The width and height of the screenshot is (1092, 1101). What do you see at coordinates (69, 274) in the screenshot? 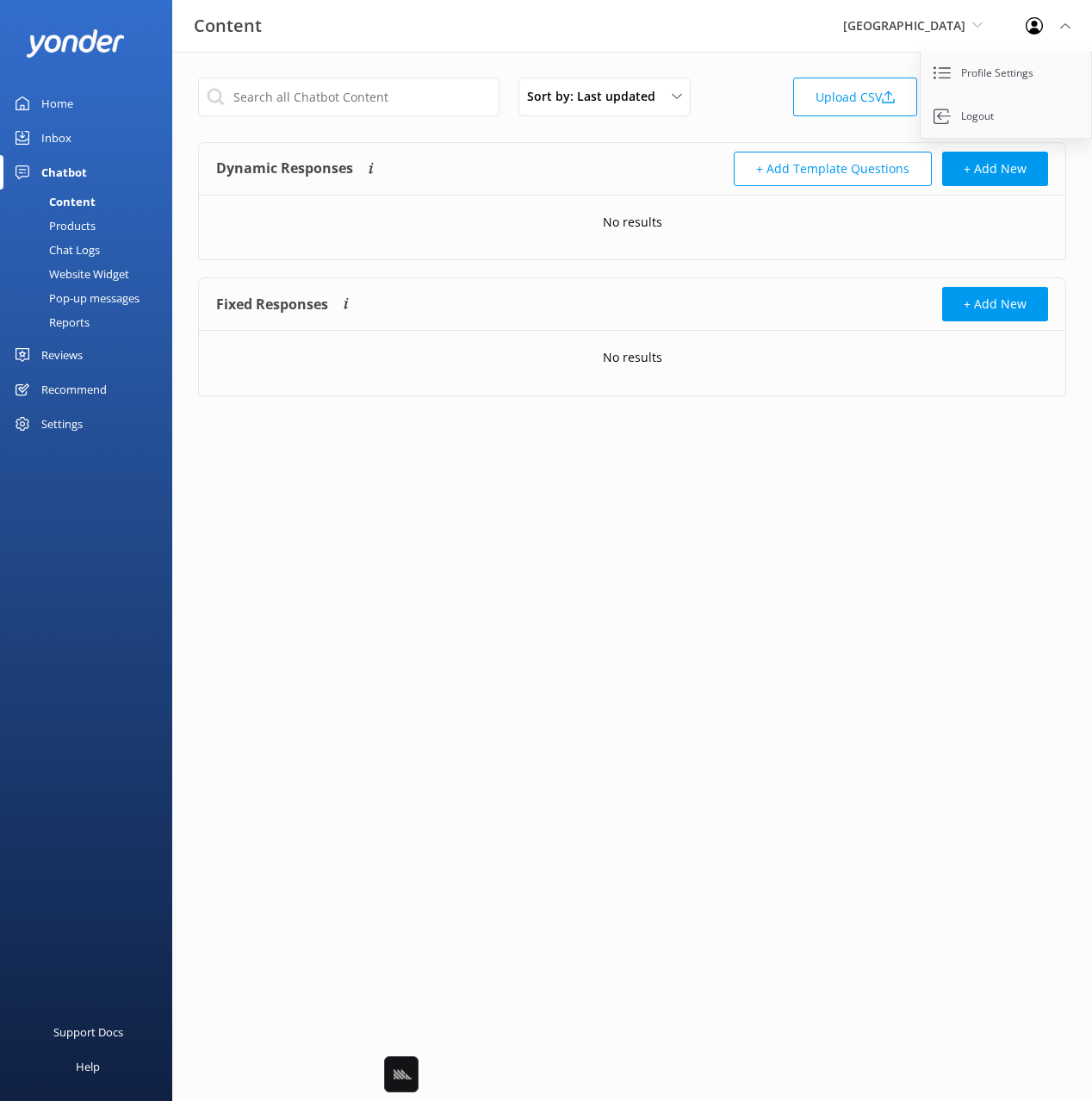
I see `div: Website Widget` at bounding box center [69, 274].